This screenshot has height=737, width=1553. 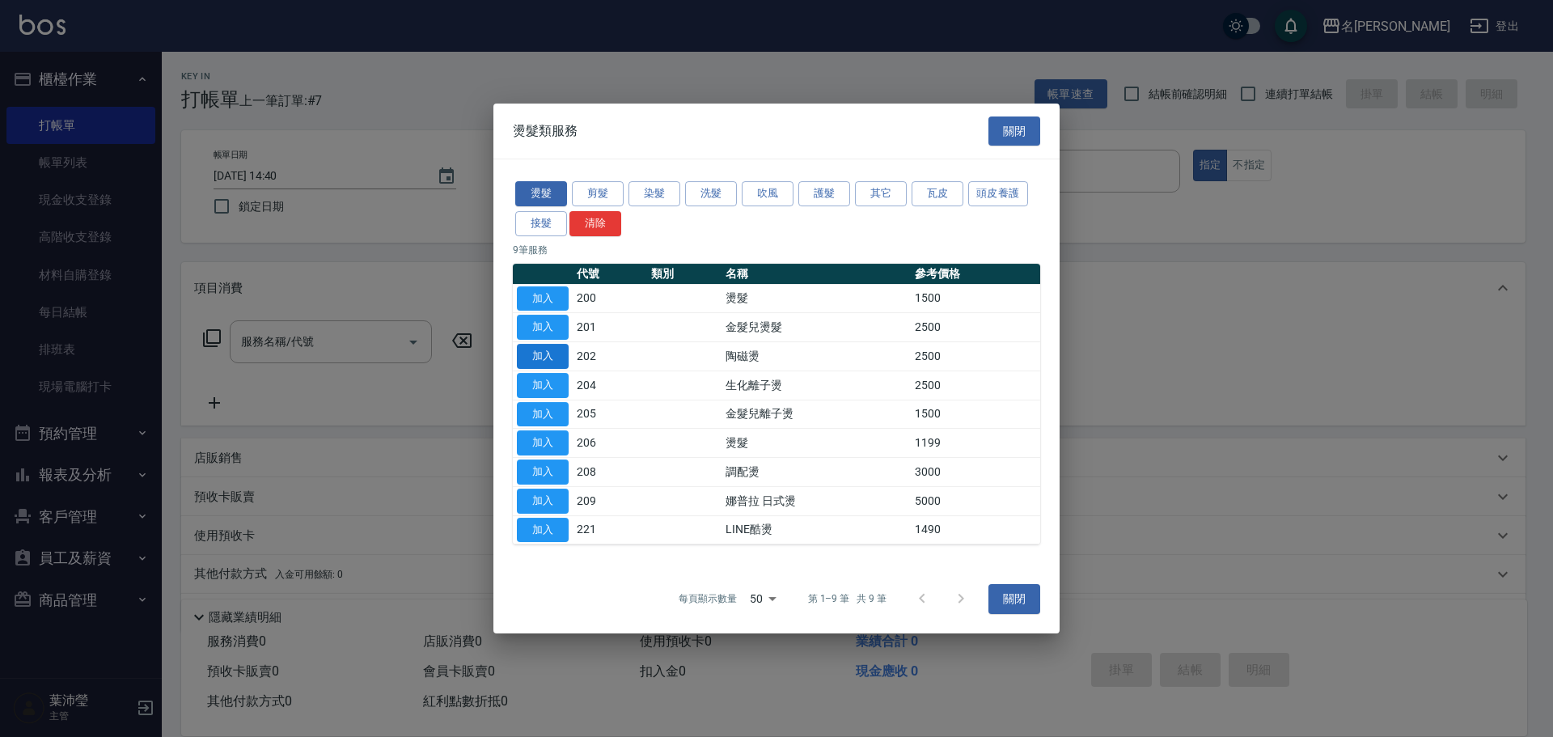 I want to click on td: 1490, so click(x=976, y=530).